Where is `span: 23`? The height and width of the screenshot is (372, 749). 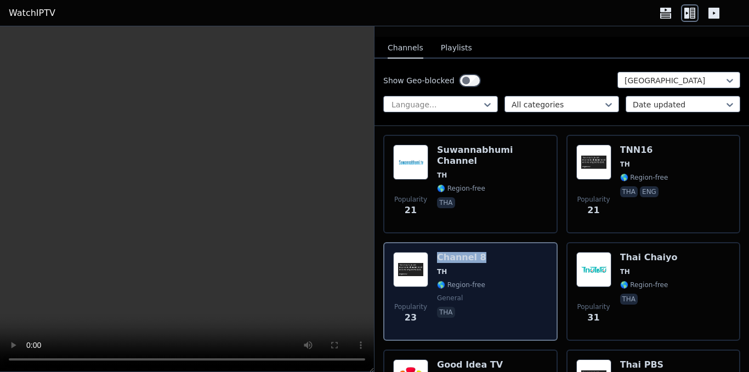
span: 23 is located at coordinates (411, 318).